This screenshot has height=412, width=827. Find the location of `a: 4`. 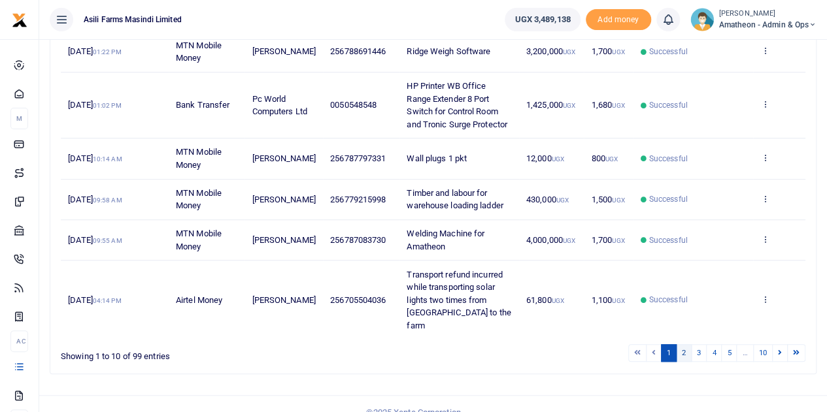

a: 4 is located at coordinates (714, 353).